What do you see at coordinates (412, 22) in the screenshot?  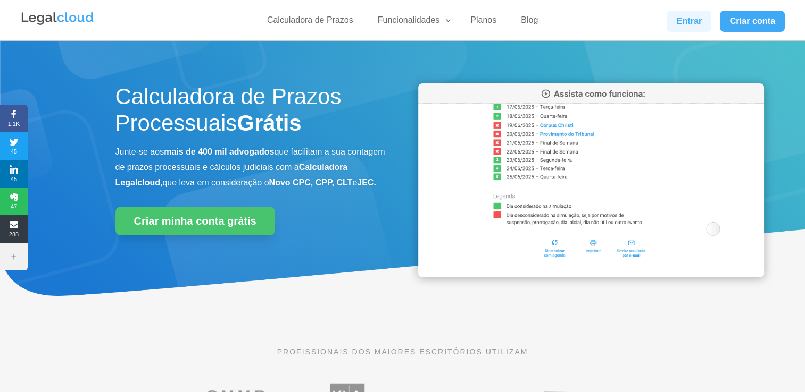 I see `a: Funcionalidades` at bounding box center [412, 22].